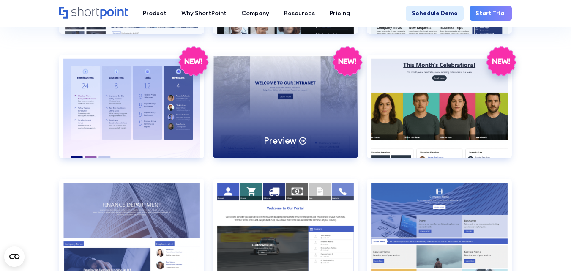  What do you see at coordinates (255, 13) in the screenshot?
I see `a: Company` at bounding box center [255, 13].